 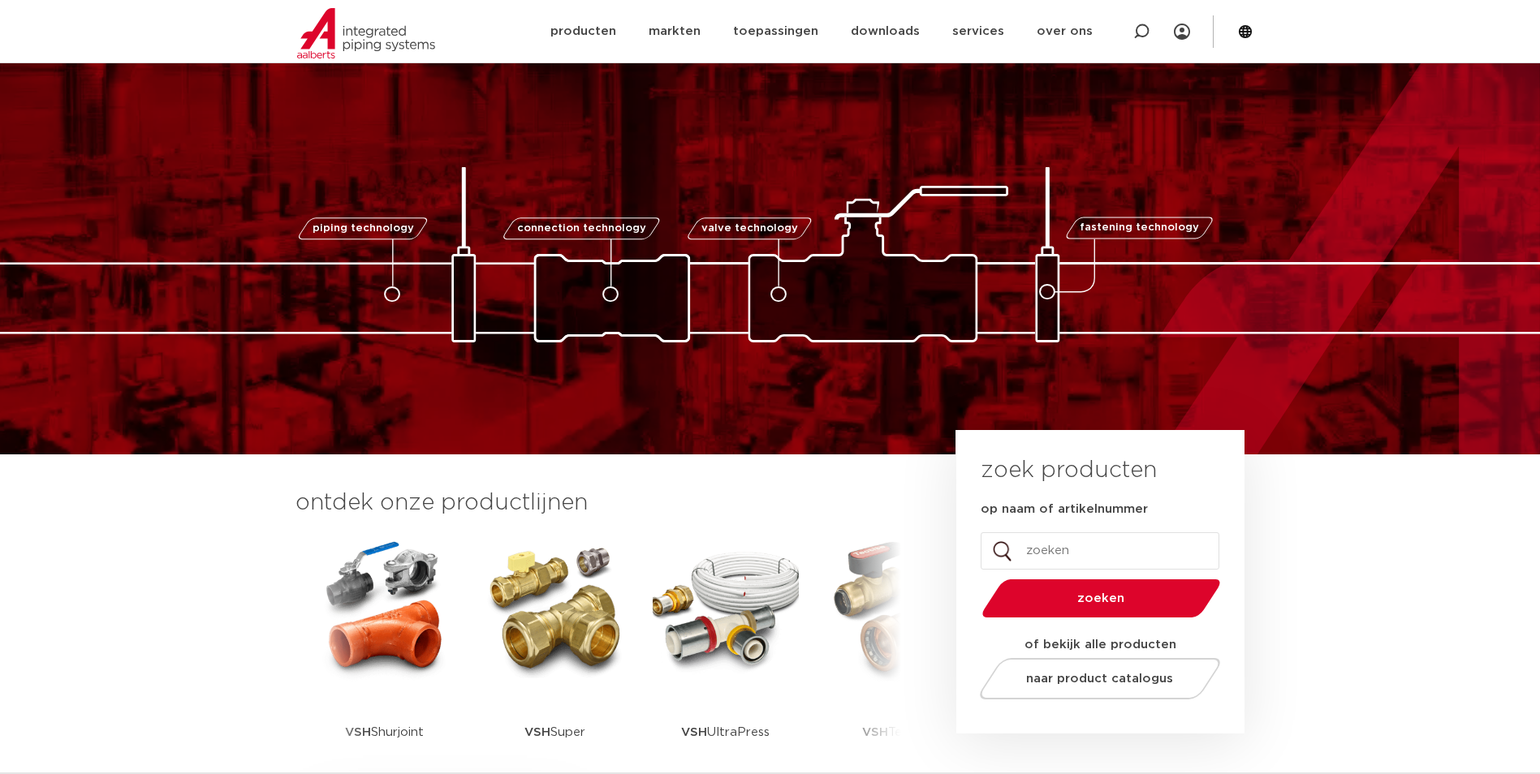 I want to click on span: fastening technology, so click(x=1139, y=228).